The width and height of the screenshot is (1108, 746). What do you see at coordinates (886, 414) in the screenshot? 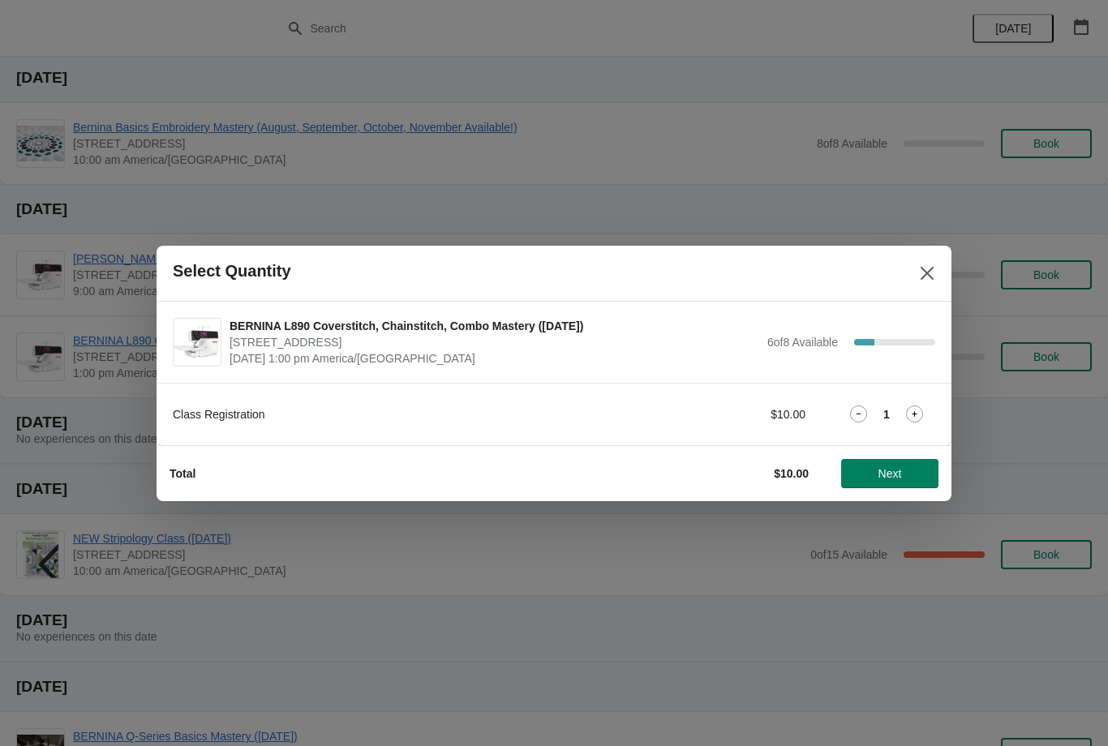
I see `strong: 1` at bounding box center [886, 414].